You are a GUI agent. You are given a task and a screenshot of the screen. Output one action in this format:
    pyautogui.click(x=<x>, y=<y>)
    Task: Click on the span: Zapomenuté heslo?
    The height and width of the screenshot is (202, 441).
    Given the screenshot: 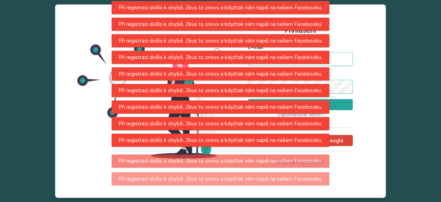 What is the action you would take?
    pyautogui.click(x=300, y=114)
    